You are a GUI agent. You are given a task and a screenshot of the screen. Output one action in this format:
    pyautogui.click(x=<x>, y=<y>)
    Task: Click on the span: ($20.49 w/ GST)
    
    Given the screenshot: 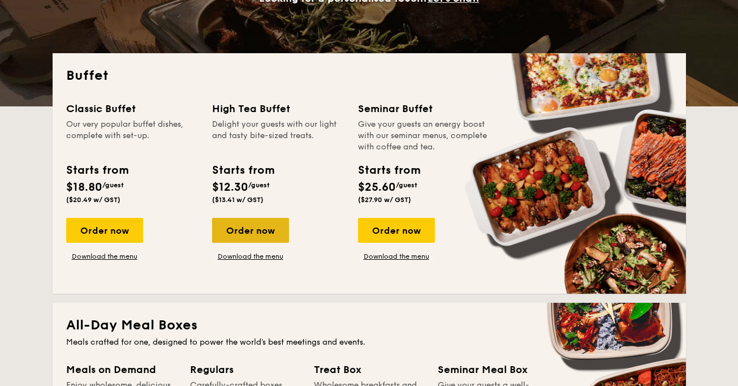 What is the action you would take?
    pyautogui.click(x=93, y=200)
    